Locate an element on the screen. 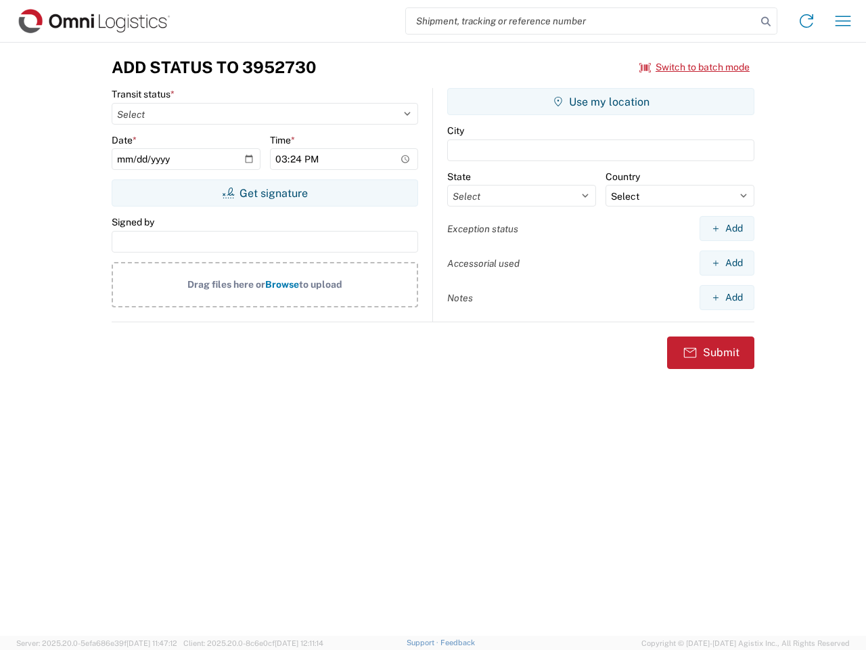 The width and height of the screenshot is (866, 650). span: Drag files here or is located at coordinates (226, 284).